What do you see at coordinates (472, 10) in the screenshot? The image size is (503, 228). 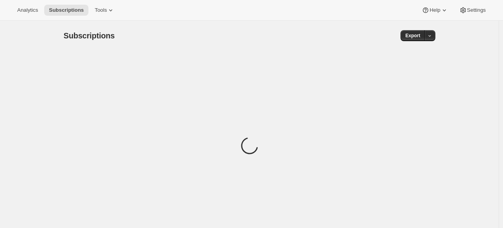 I see `button: Settings` at bounding box center [472, 10].